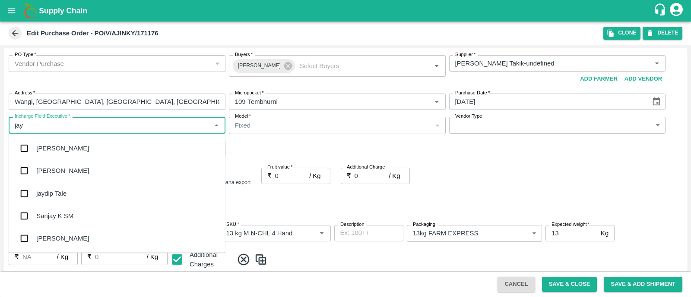  I want to click on input: Select Date, so click(547, 102).